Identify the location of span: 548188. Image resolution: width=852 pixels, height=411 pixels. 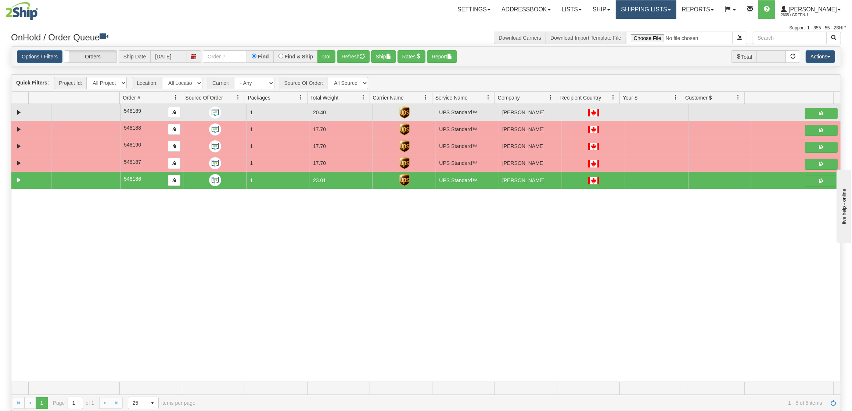
(132, 128).